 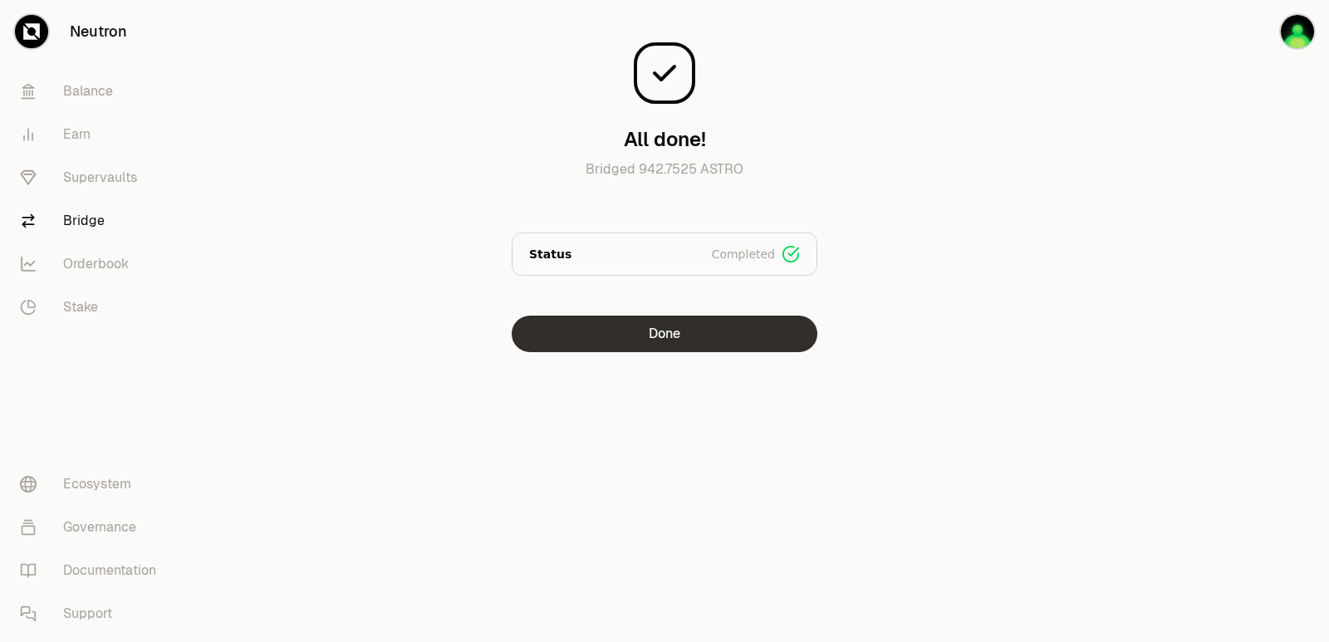 I want to click on a: Bridge, so click(x=93, y=221).